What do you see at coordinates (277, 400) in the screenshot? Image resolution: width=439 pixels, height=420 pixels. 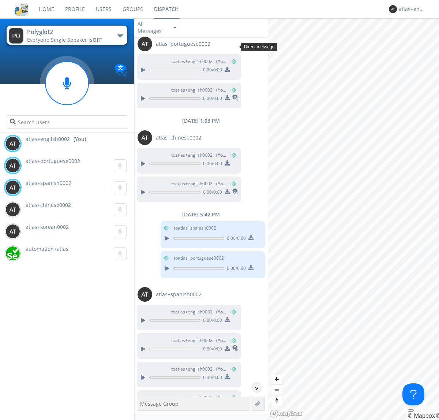 I see `button: Reset bearing to north` at bounding box center [277, 400].